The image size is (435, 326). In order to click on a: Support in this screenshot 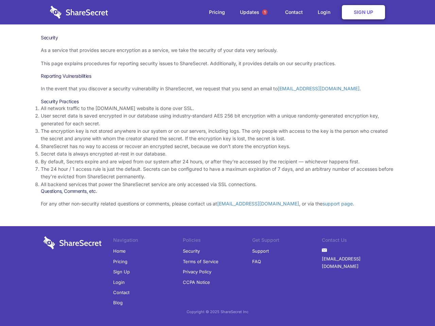, I will do `click(260, 251)`.